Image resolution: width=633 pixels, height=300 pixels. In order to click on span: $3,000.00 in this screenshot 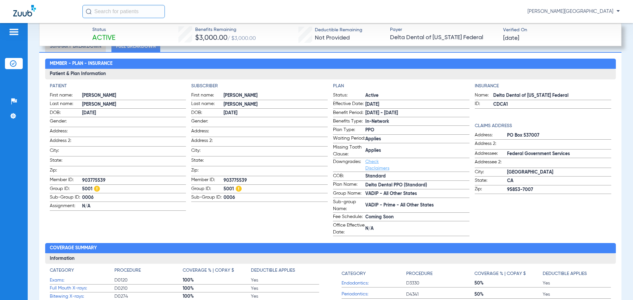, I will do `click(211, 38)`.